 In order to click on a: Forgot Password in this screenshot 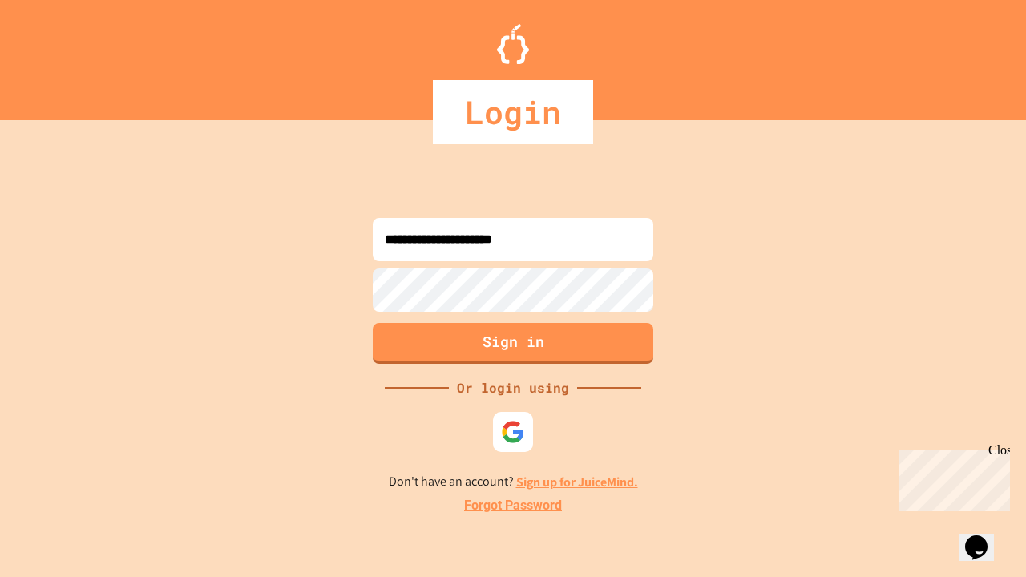, I will do `click(513, 506)`.